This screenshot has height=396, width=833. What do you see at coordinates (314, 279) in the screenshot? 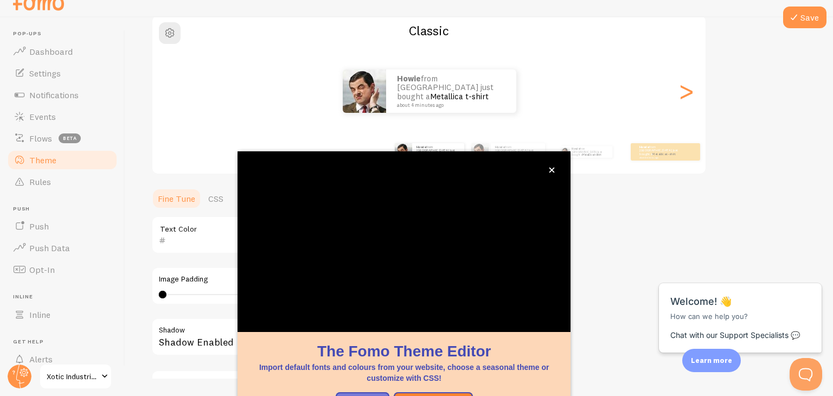
I see `label: Image Padding` at bounding box center [314, 279].